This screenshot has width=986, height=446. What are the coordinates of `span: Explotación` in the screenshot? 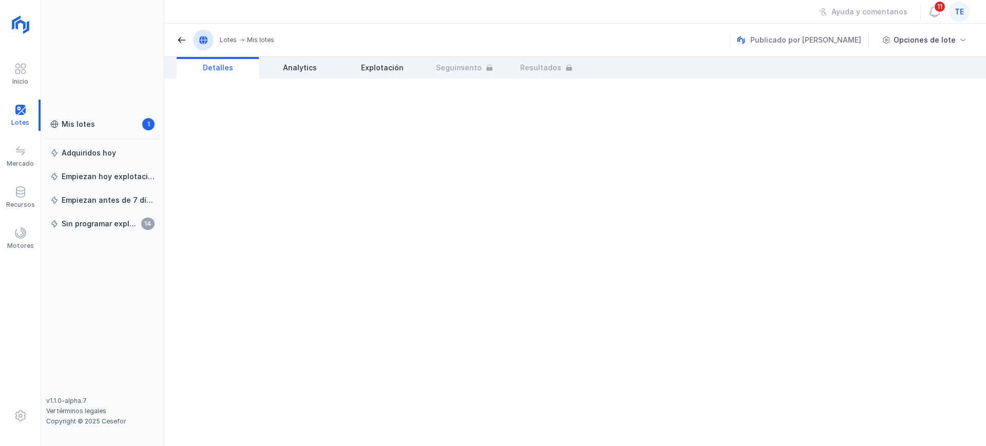 It's located at (382, 68).